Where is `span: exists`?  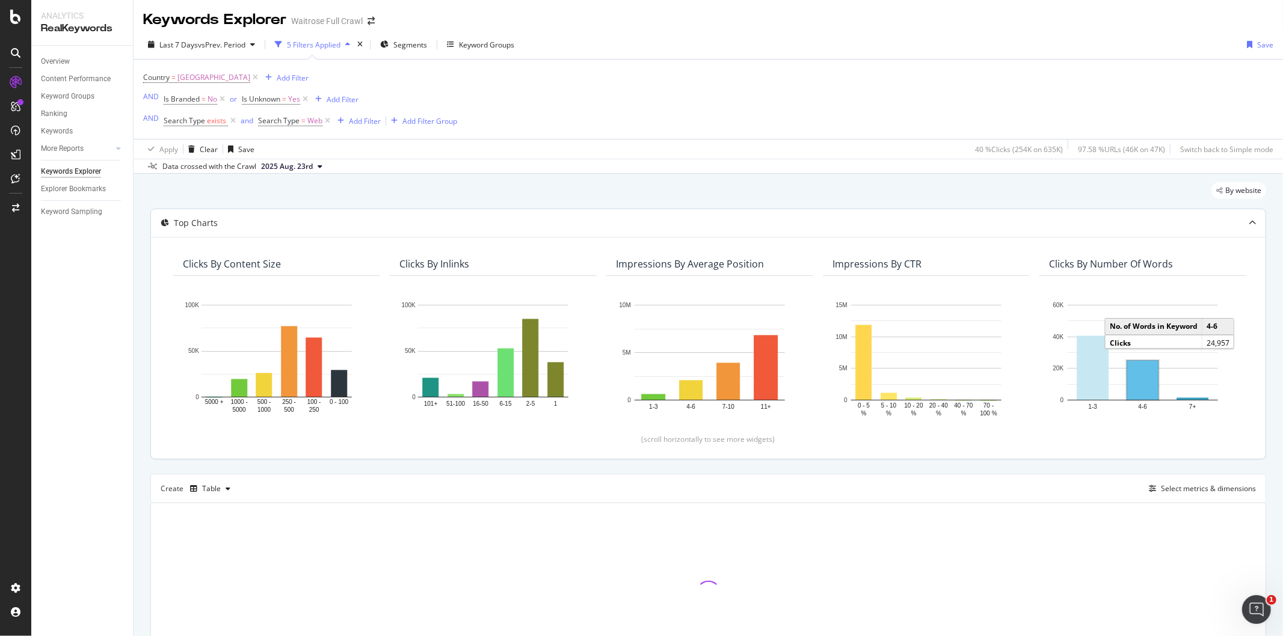
span: exists is located at coordinates (217, 120).